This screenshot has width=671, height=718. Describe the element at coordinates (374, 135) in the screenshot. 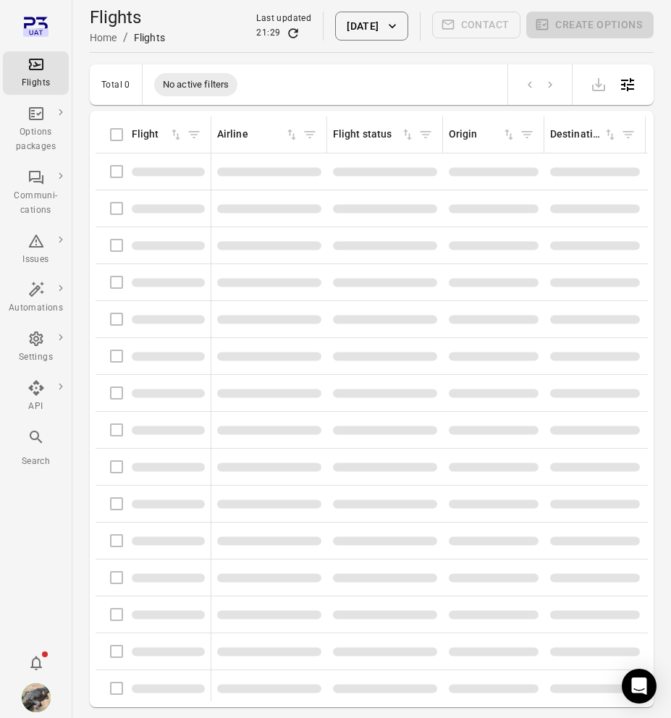

I see `div: Sort by flight status in ascending order` at that location.